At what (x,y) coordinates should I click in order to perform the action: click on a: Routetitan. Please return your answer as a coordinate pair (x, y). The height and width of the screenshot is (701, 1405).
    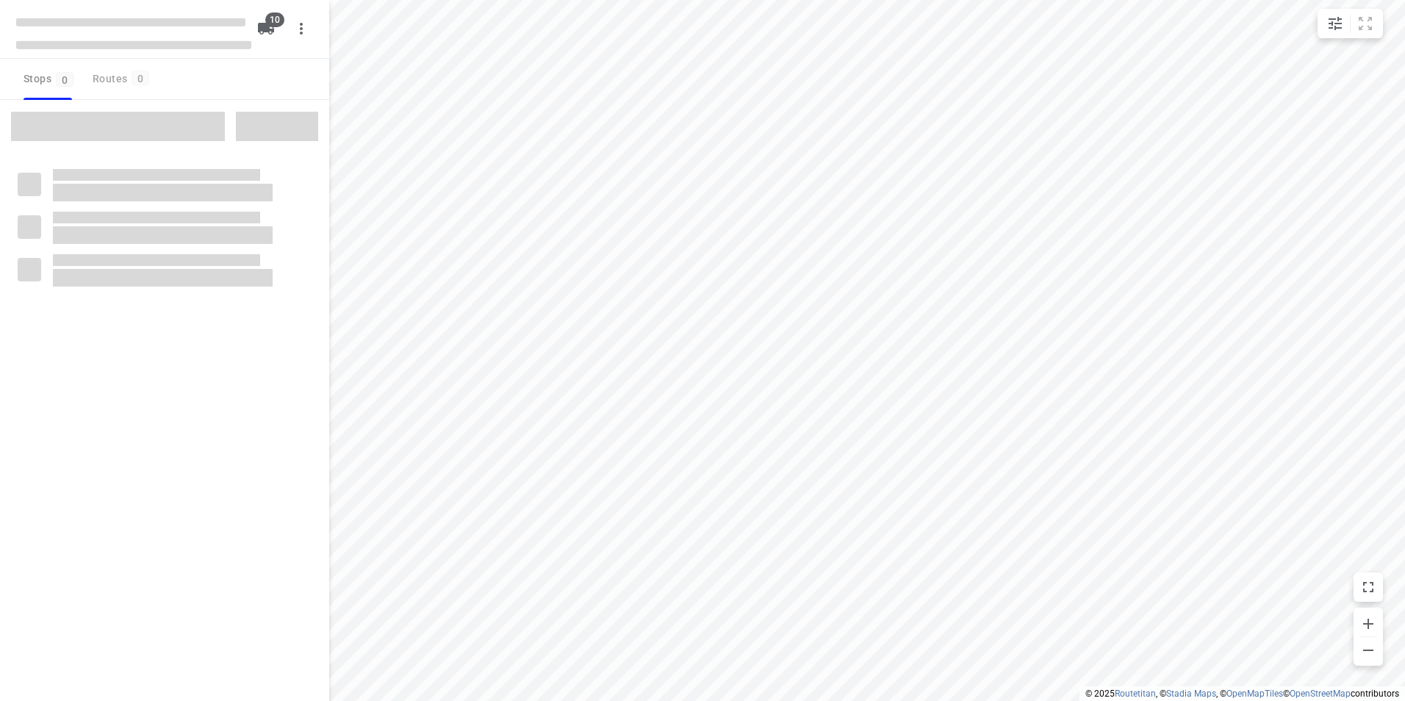
    Looking at the image, I should click on (1135, 694).